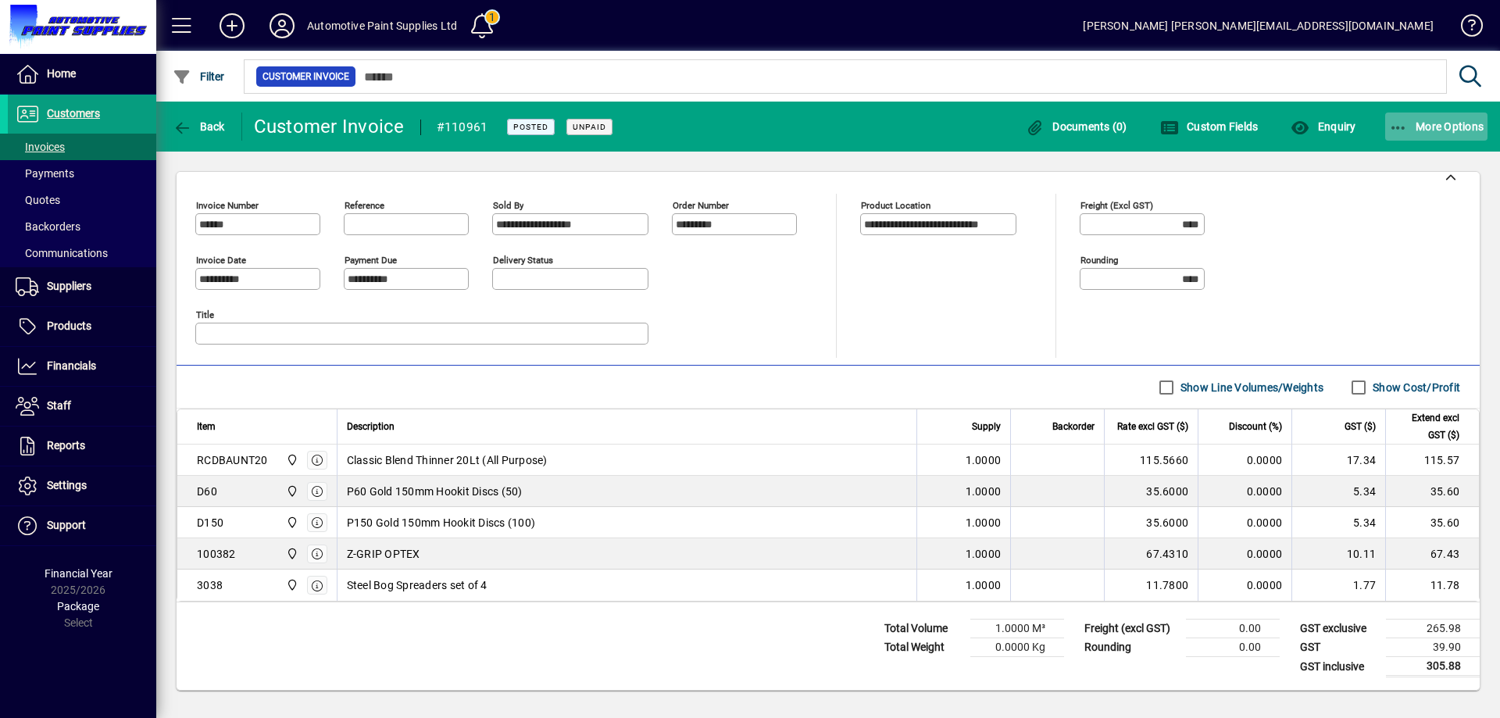 This screenshot has height=718, width=1500. What do you see at coordinates (1131, 648) in the screenshot?
I see `td: Rounding` at bounding box center [1131, 648].